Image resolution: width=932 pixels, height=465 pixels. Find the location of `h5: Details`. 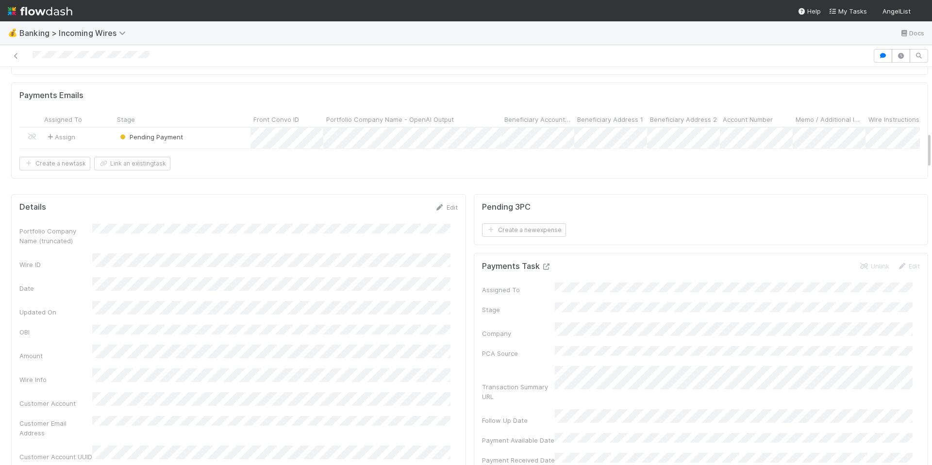

h5: Details is located at coordinates (33, 207).